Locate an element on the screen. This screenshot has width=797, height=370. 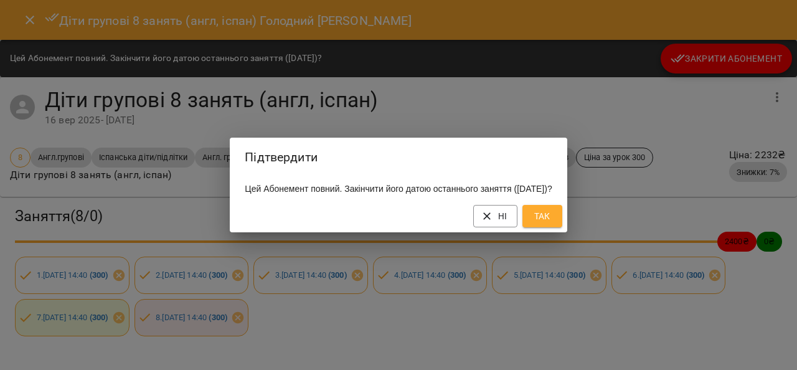
span: Так is located at coordinates (543, 216).